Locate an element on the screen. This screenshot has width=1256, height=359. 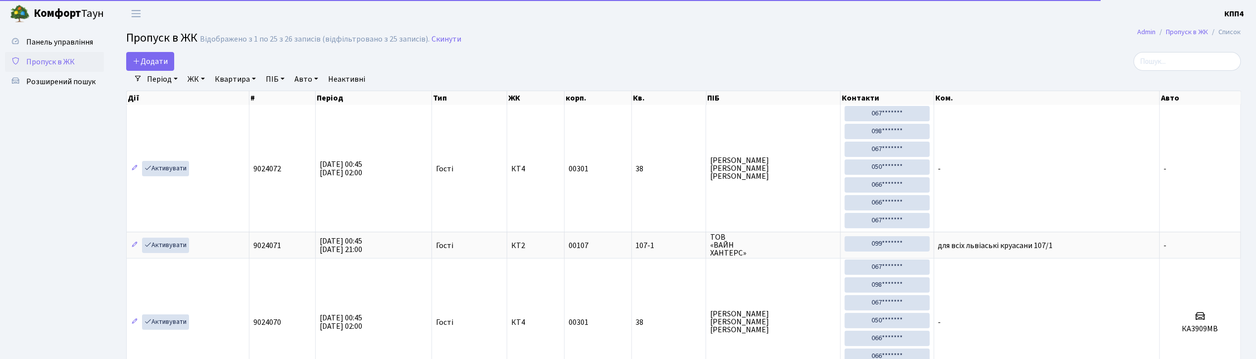
a: Неактивні is located at coordinates (346, 79).